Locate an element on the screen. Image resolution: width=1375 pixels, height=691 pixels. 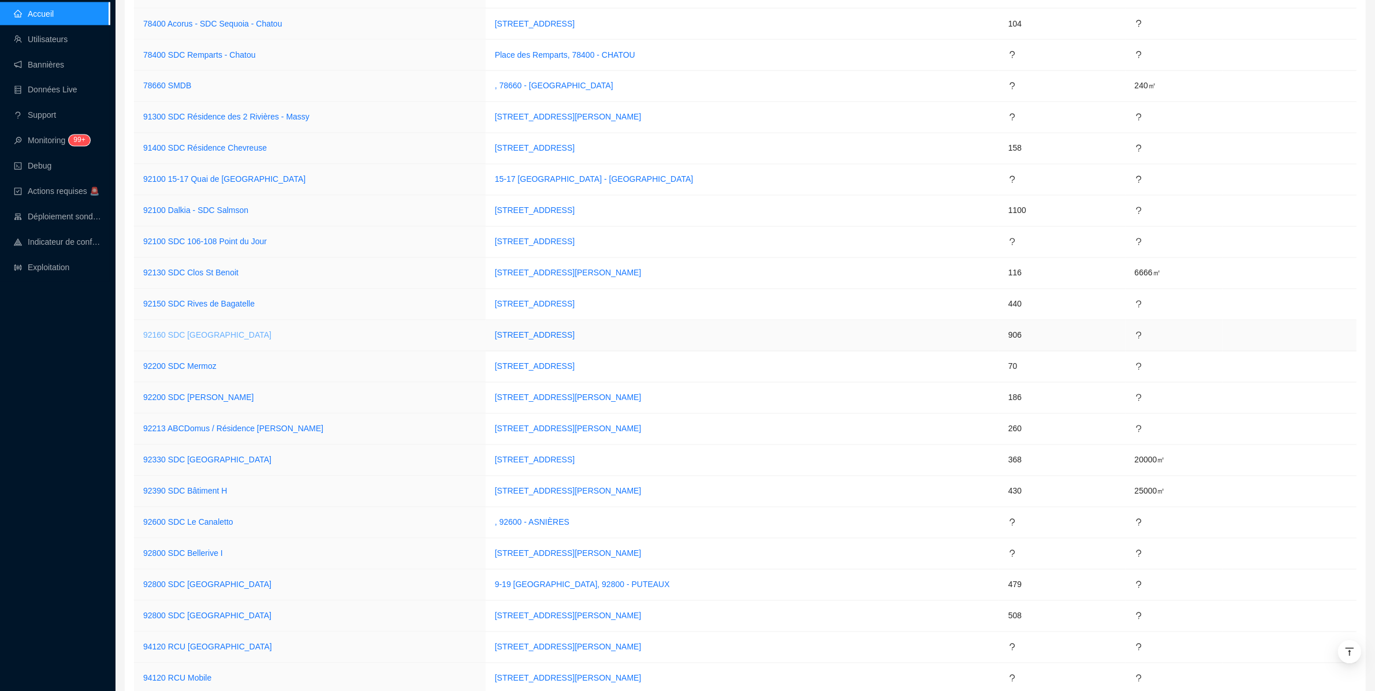
a: 94120 RCU Mobile is located at coordinates (177, 678).